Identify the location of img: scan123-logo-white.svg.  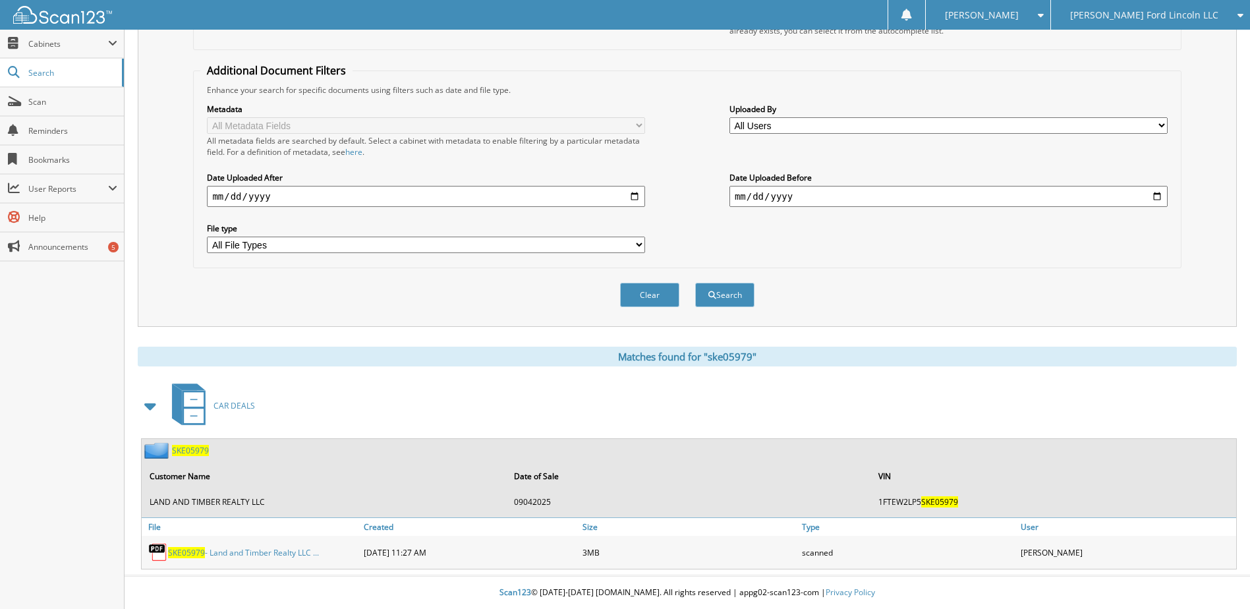
(63, 14).